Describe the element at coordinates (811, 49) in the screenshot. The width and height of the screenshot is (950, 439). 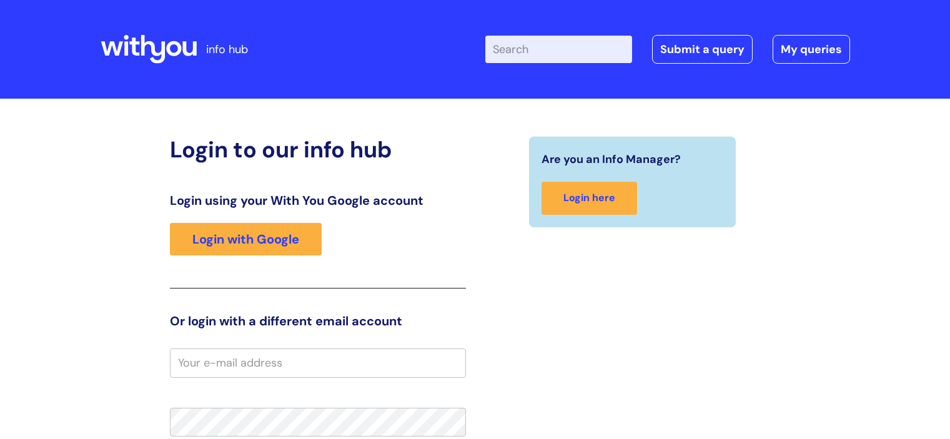
I see `a: My queries` at that location.